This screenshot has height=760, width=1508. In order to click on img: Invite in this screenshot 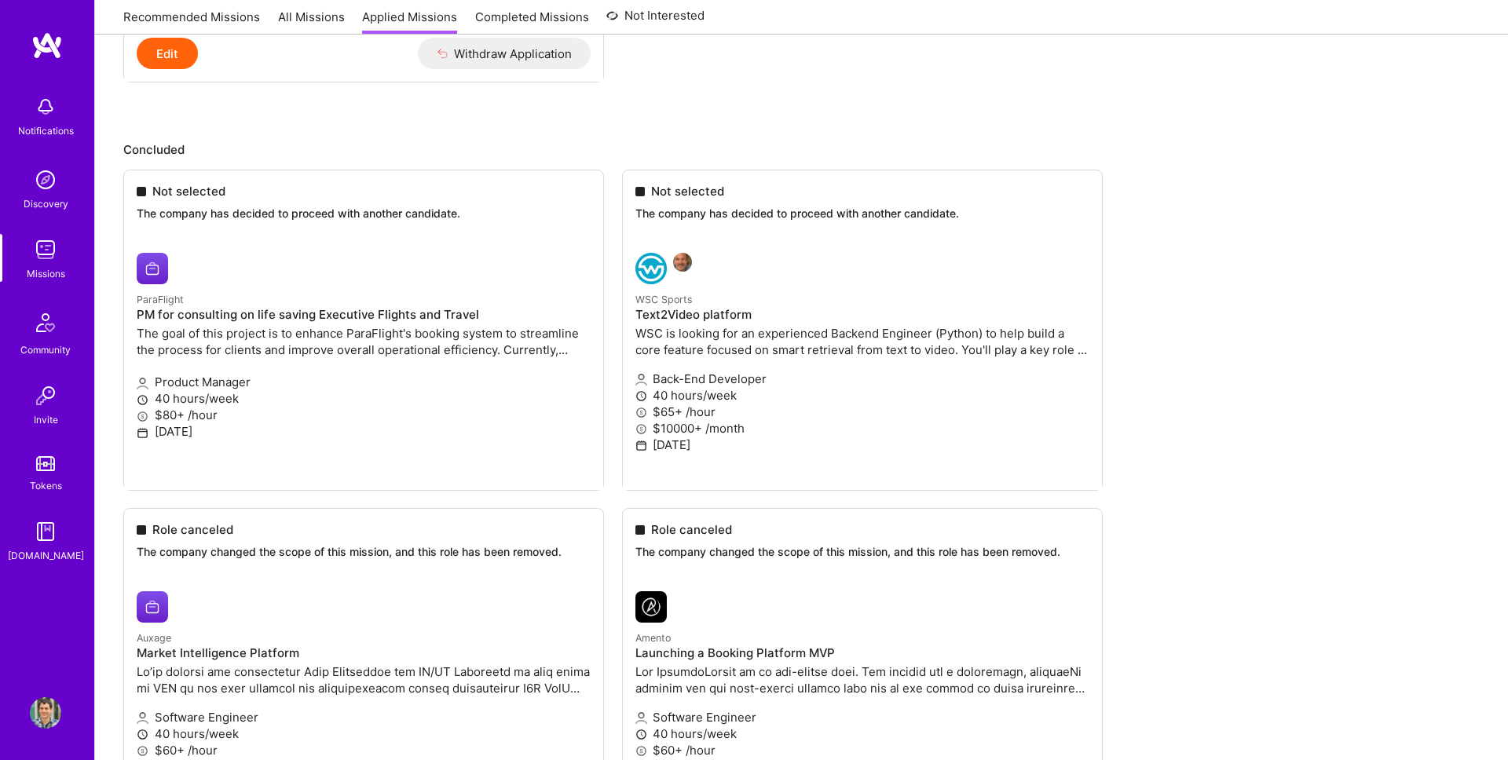, I will do `click(46, 396)`.